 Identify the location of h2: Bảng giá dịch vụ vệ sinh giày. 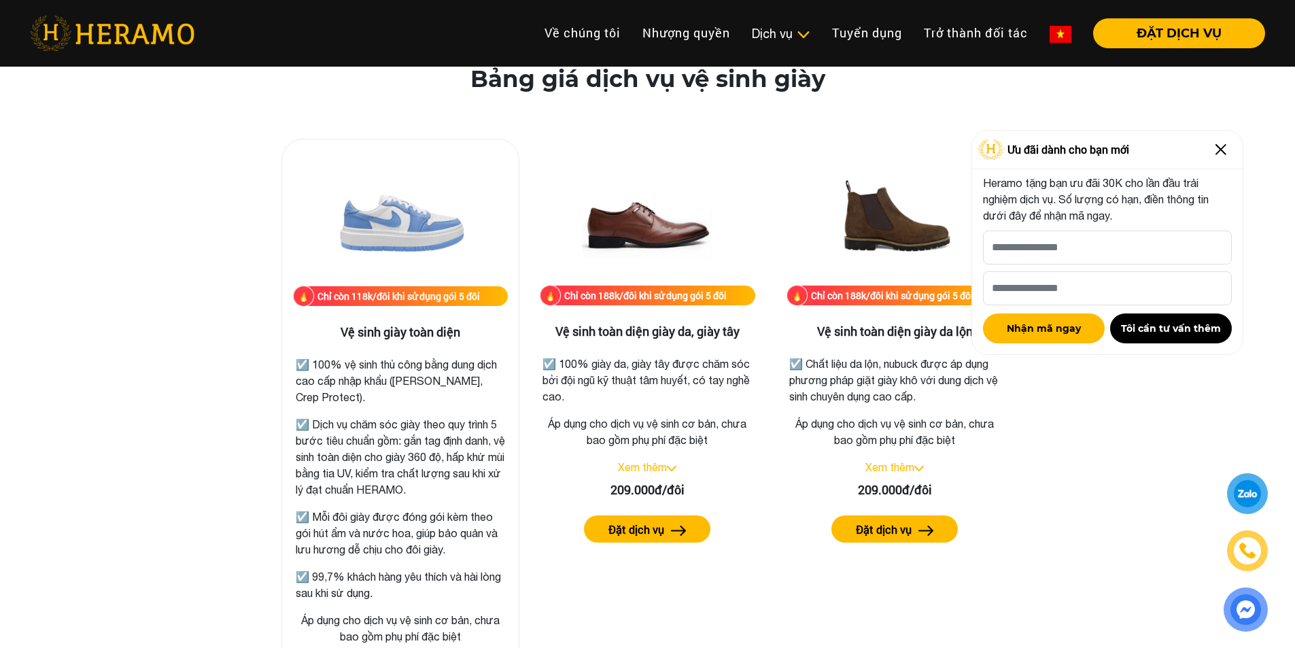
(648, 79).